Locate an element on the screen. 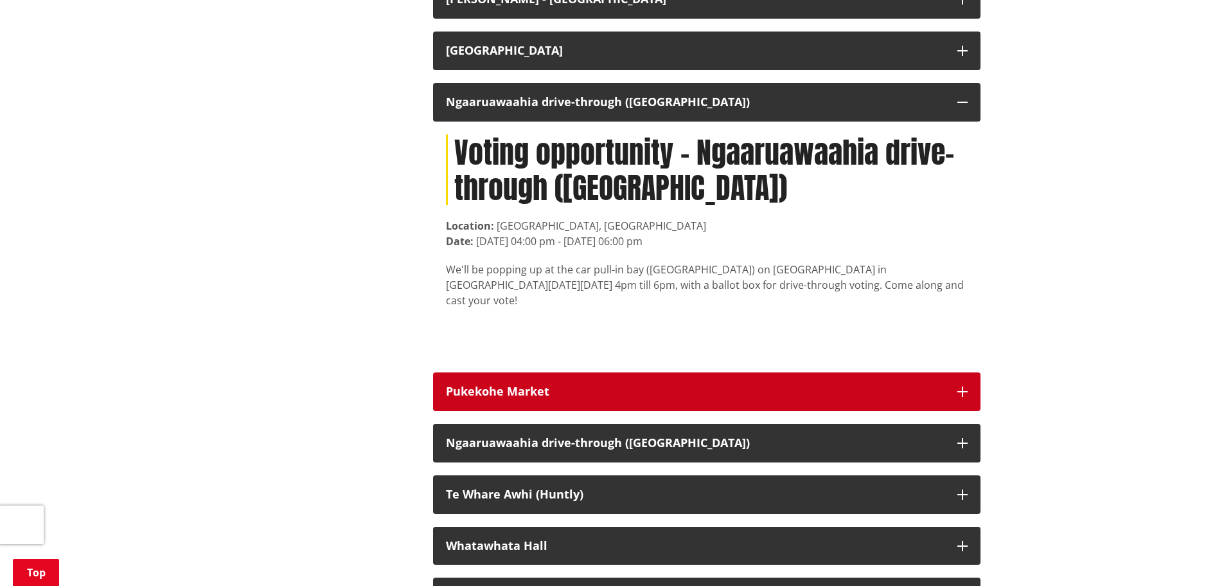 The image size is (1224, 586). strong: Date: is located at coordinates (460, 241).